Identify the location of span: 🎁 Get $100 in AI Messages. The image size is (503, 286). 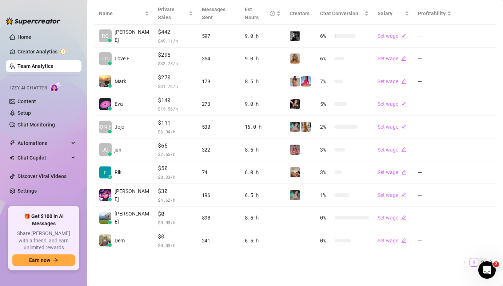
(44, 220).